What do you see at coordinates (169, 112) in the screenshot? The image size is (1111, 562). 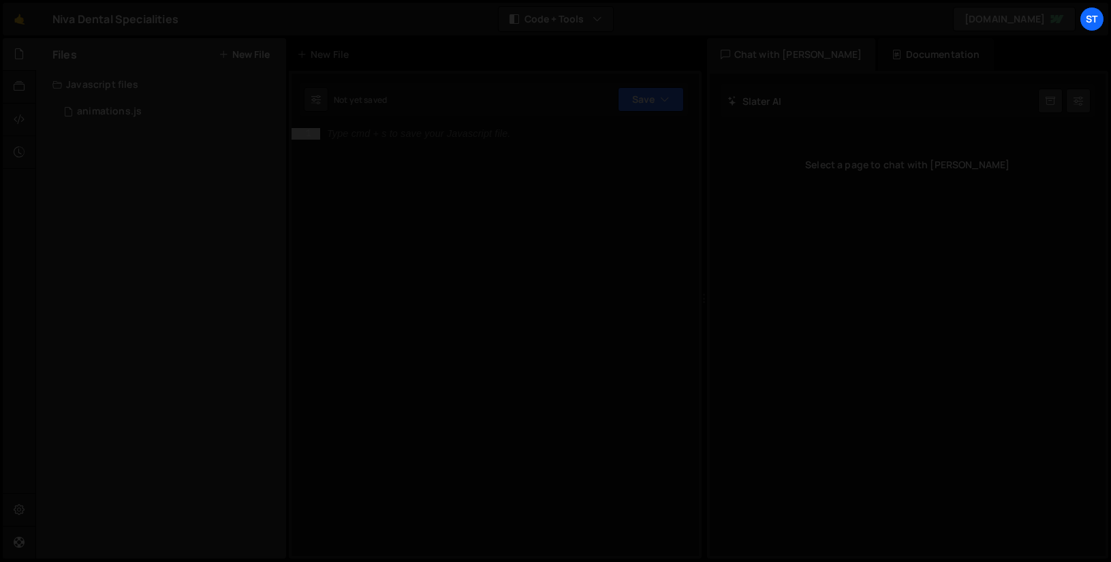 I see `div: 5631/10504.js` at bounding box center [169, 112].